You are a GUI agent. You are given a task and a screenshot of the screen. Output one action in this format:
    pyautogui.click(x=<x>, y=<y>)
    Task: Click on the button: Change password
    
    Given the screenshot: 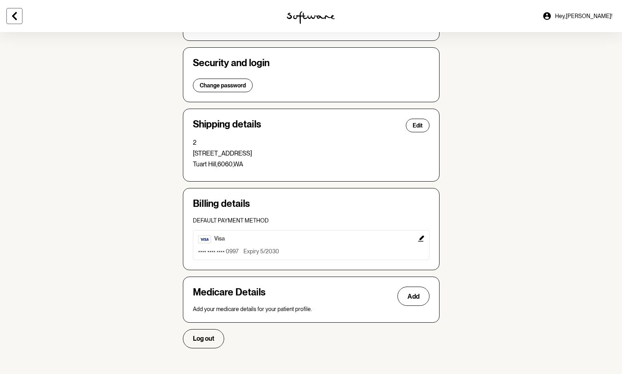 What is the action you would take?
    pyautogui.click(x=222, y=85)
    